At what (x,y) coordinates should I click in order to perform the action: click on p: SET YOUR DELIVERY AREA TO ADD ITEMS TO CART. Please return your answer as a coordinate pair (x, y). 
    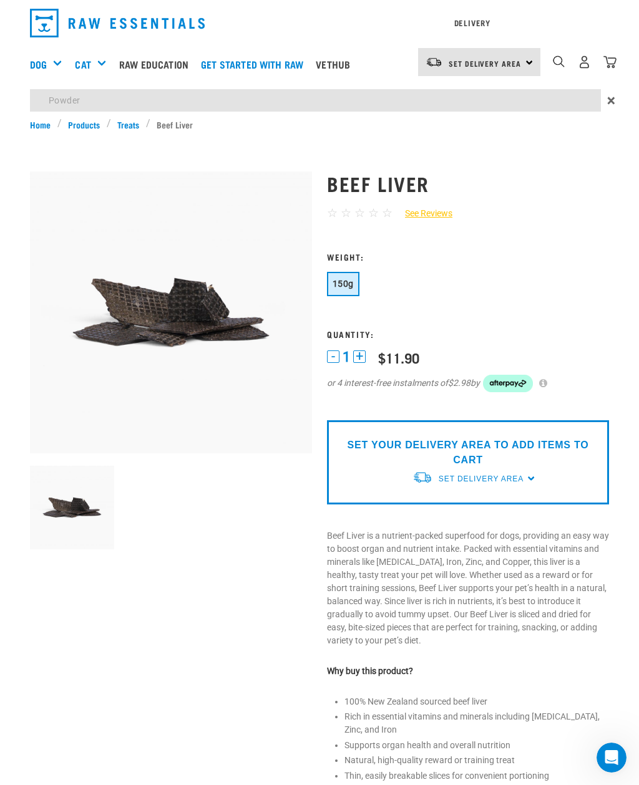
    Looking at the image, I should click on (468, 453).